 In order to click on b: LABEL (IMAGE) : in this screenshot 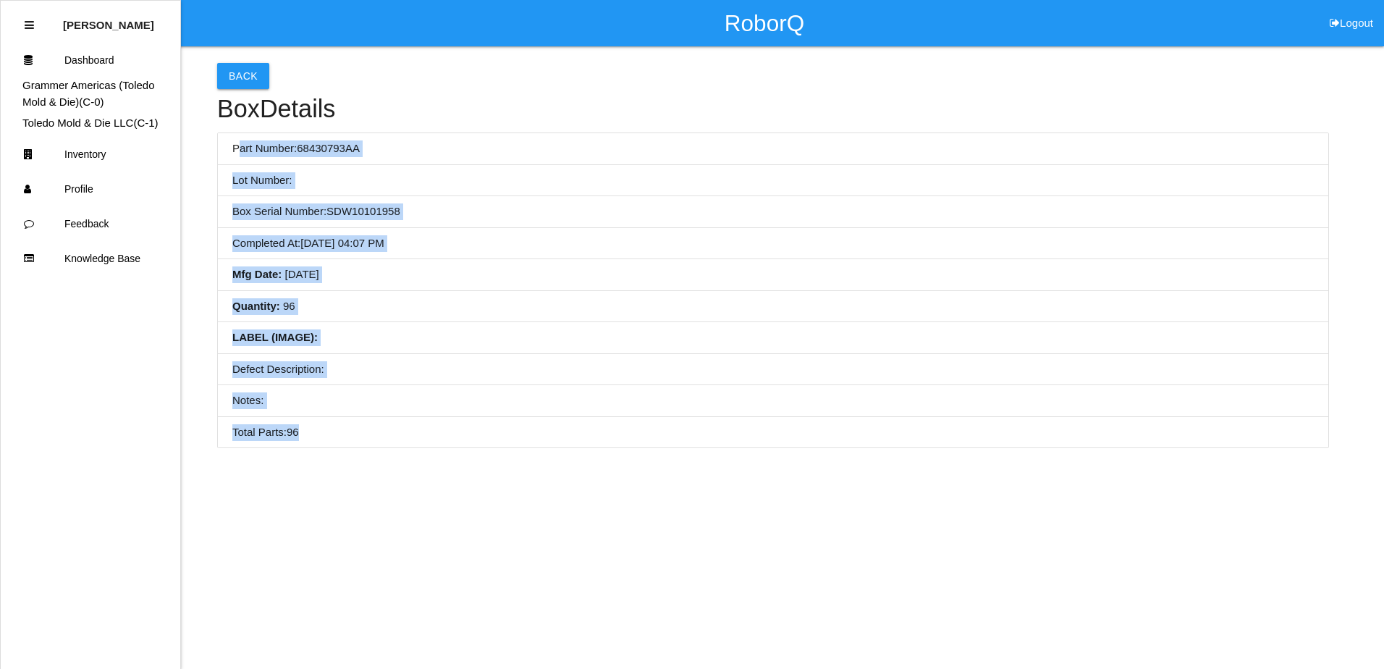, I will do `click(275, 337)`.